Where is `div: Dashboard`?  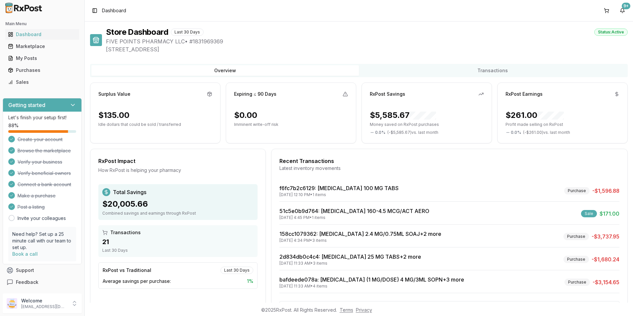 div: Dashboard is located at coordinates (42, 34).